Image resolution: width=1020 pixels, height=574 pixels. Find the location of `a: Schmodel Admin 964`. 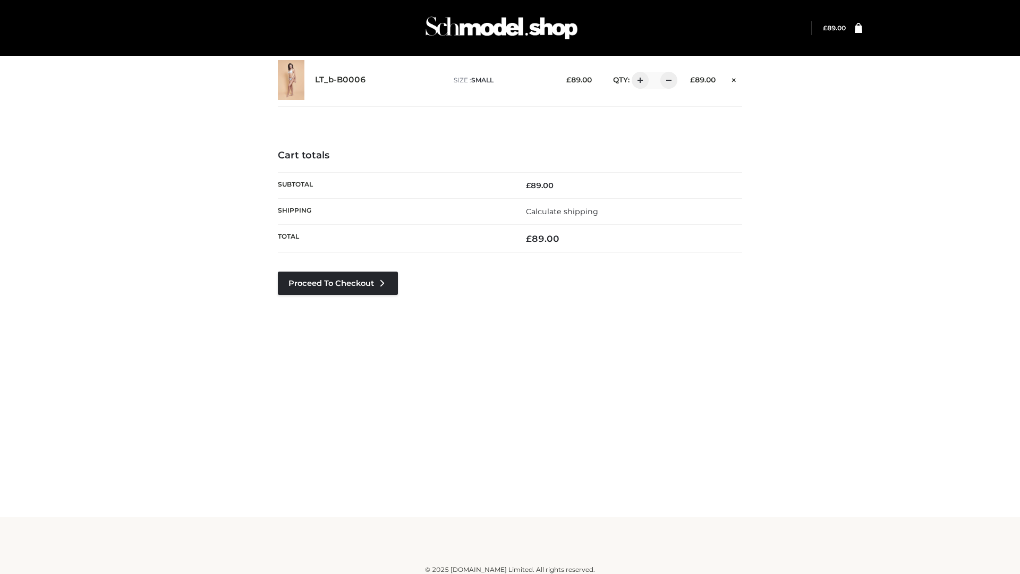

a: Schmodel Admin 964 is located at coordinates (501, 28).